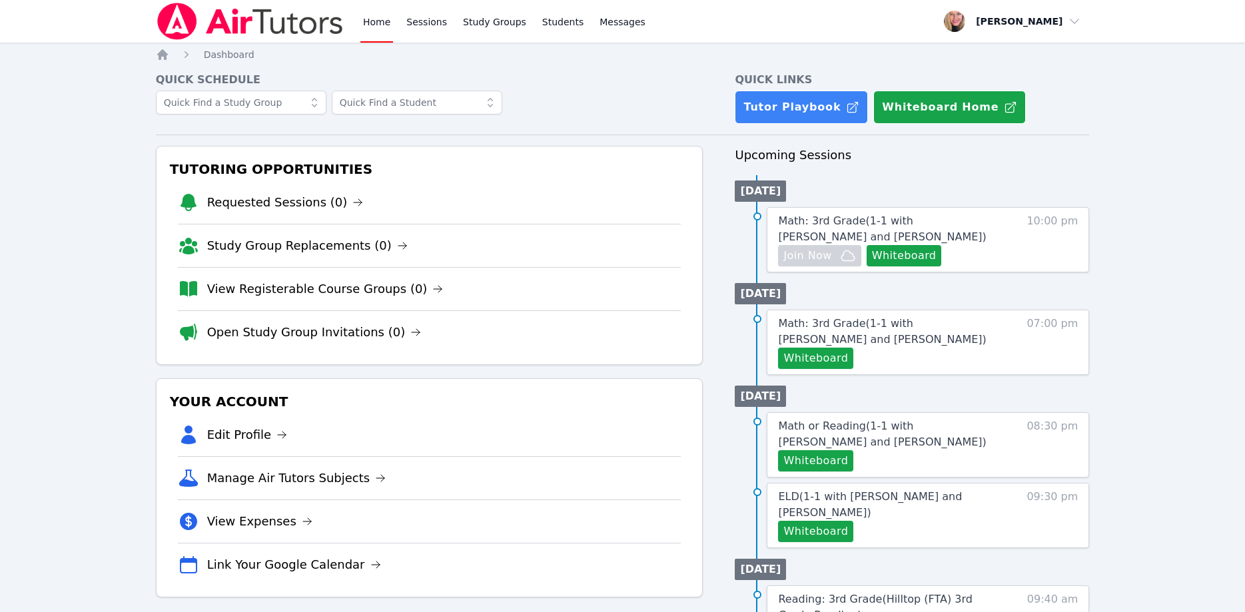  What do you see at coordinates (430, 80) in the screenshot?
I see `h4: Quick Schedule` at bounding box center [430, 80].